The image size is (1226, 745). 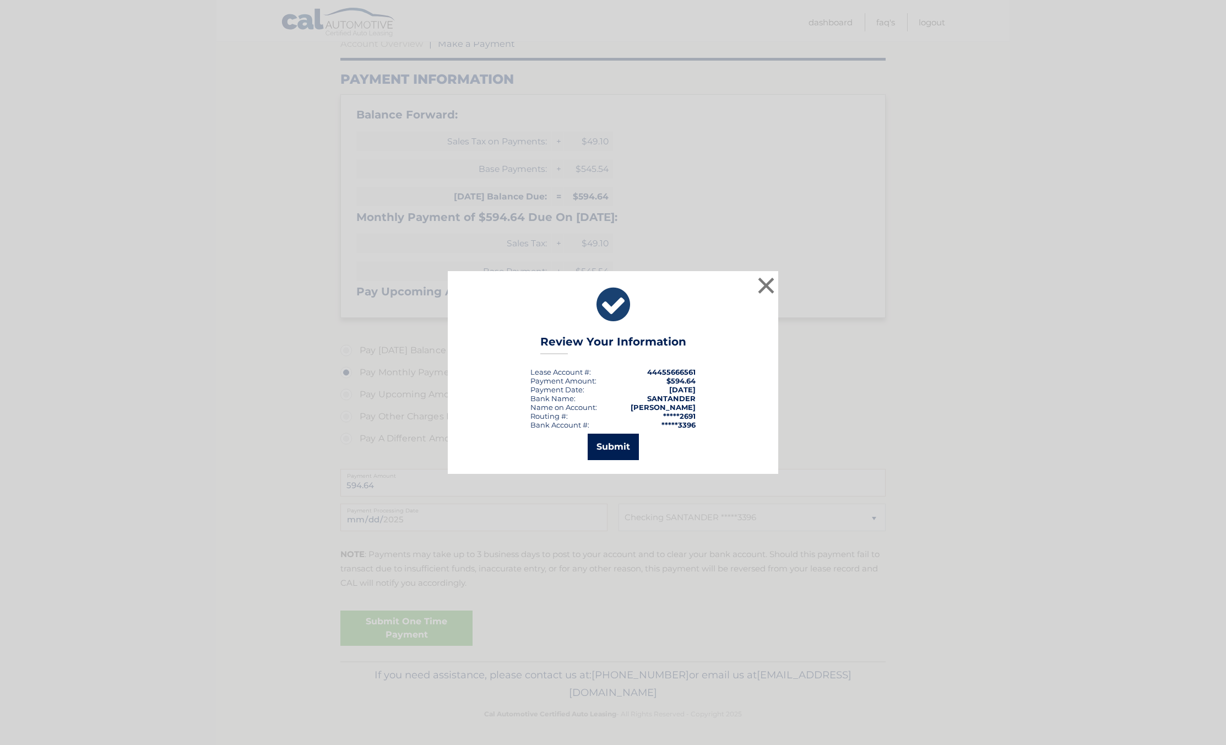 What do you see at coordinates (561, 372) in the screenshot?
I see `div: Lease Account #:` at bounding box center [561, 372].